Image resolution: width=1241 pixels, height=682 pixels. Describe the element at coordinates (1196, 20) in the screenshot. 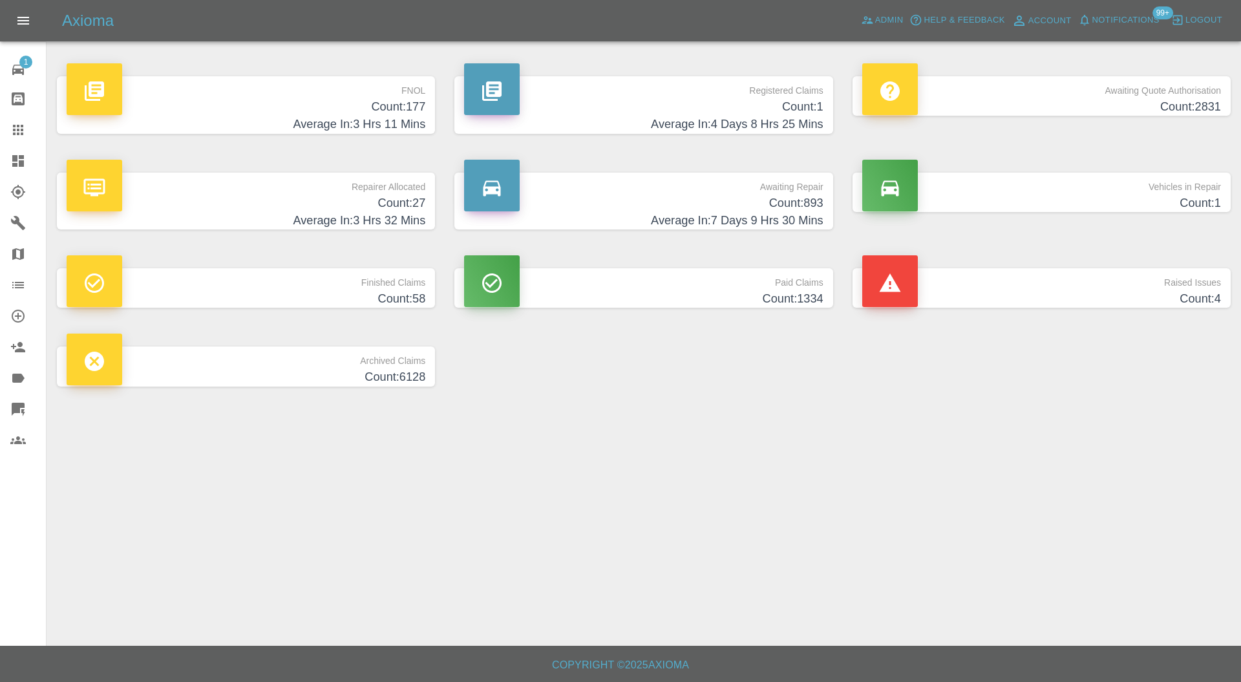

I see `button: Logout` at that location.